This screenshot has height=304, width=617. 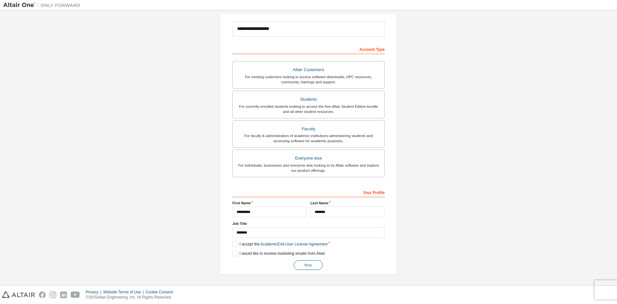 I want to click on div: Account Type, so click(x=308, y=49).